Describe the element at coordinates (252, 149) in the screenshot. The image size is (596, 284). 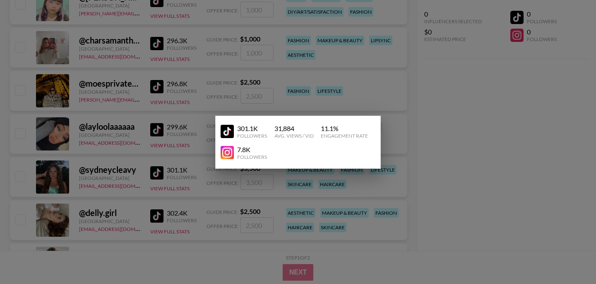
I see `div: 7.8K` at that location.